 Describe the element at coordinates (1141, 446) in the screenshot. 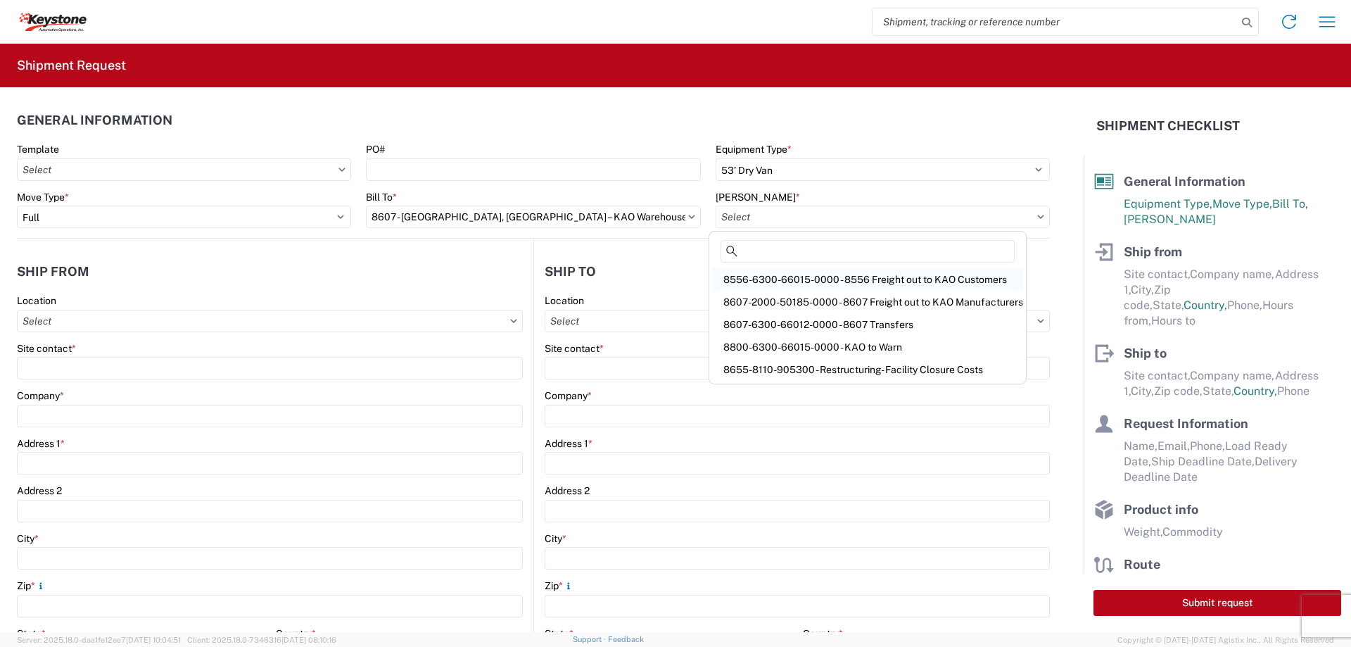

I see `span: Name,` at that location.